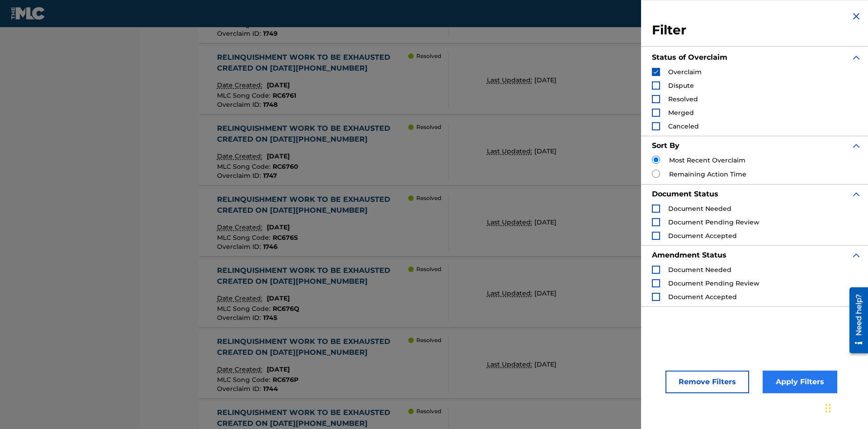  I want to click on div: Drag, so click(829, 408).